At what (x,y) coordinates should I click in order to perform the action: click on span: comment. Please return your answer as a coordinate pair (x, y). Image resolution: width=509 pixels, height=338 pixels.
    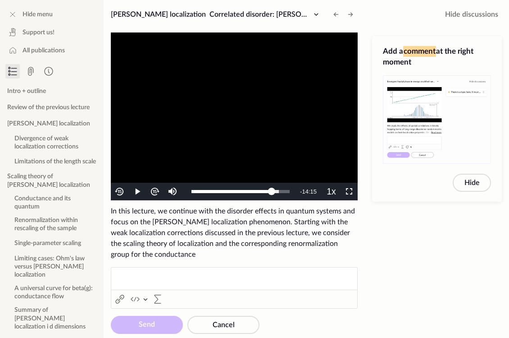
    Looking at the image, I should click on (420, 51).